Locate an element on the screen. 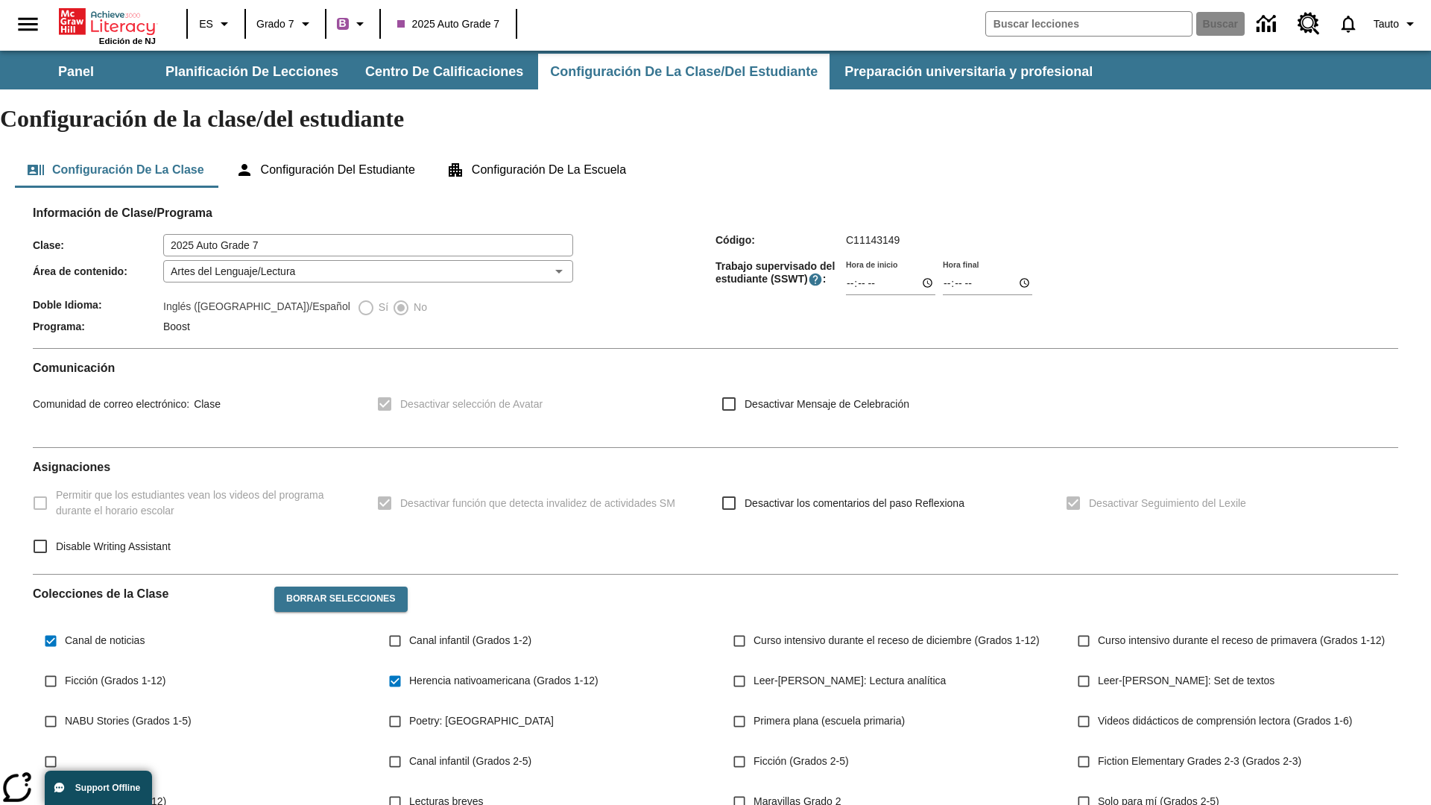 This screenshot has height=805, width=1431. span: Clase : is located at coordinates (98, 245).